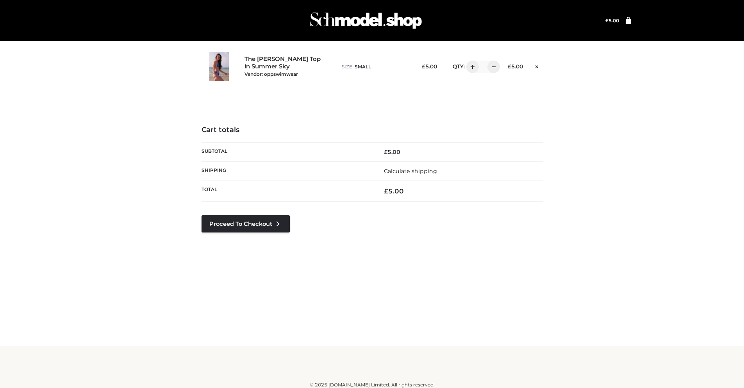  Describe the element at coordinates (366, 20) in the screenshot. I see `a: Schmodel Admin 964` at that location.